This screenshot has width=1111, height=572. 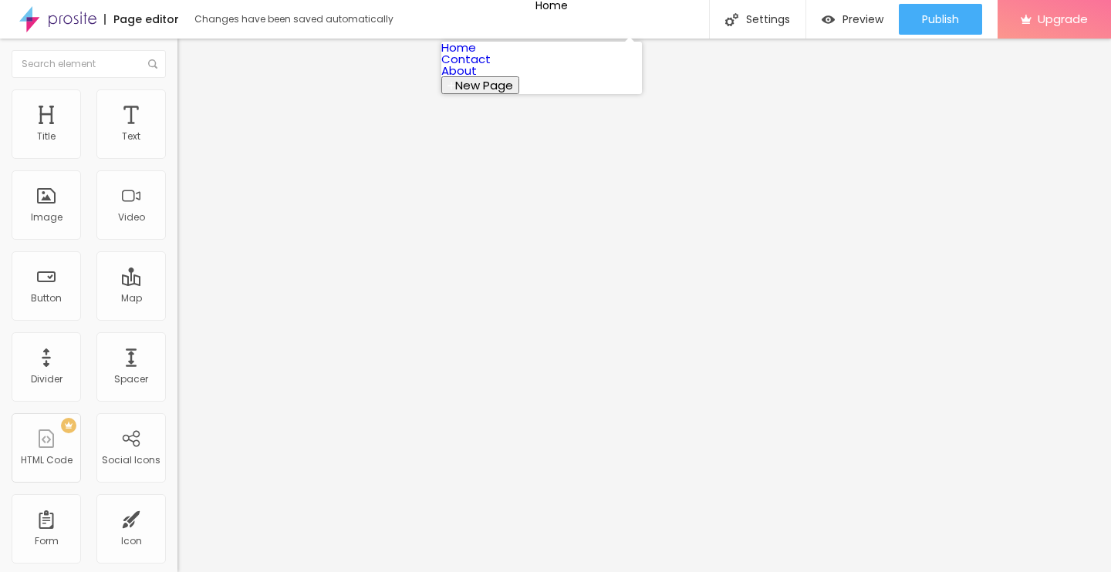 What do you see at coordinates (941, 19) in the screenshot?
I see `button: Publish` at bounding box center [941, 19].